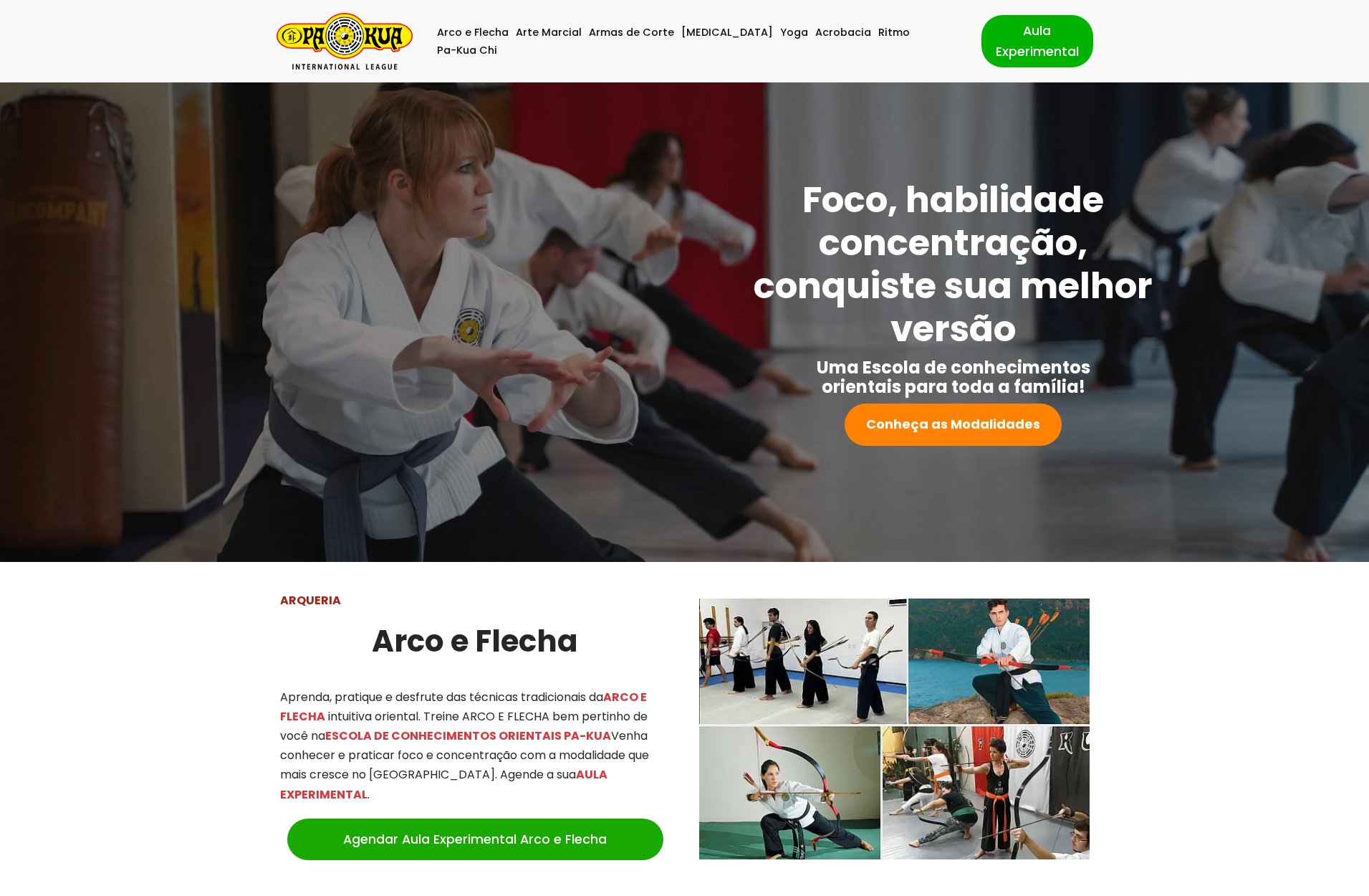  I want to click on strong: Uma Escola de conhecimentos orientais para toda a família!, so click(954, 376).